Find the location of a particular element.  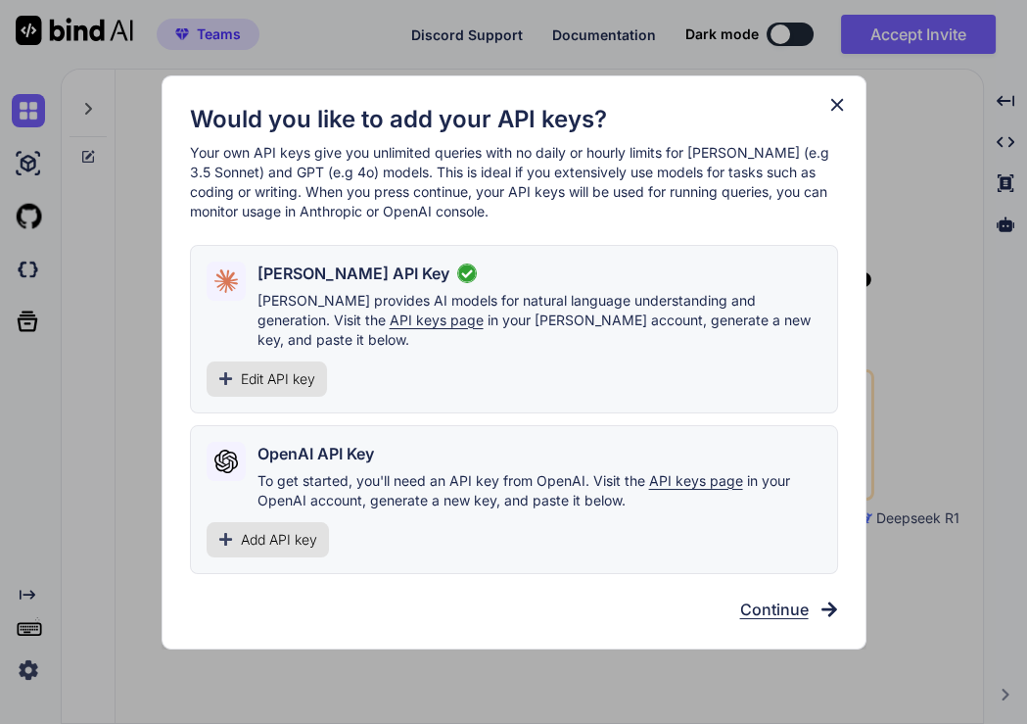

h1: Would you like to add your API keys? is located at coordinates (514, 119).